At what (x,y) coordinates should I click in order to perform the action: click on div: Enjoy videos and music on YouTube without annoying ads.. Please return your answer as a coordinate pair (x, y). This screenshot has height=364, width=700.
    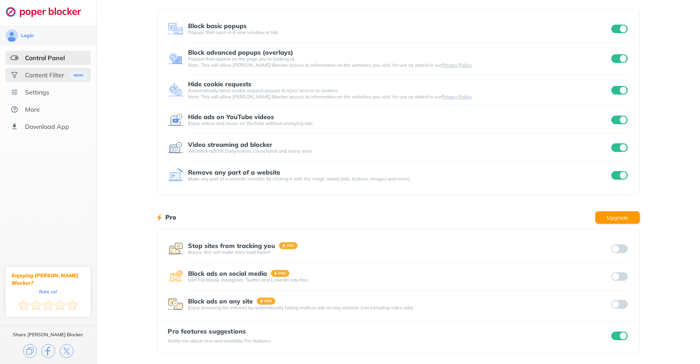
    Looking at the image, I should click on (398, 123).